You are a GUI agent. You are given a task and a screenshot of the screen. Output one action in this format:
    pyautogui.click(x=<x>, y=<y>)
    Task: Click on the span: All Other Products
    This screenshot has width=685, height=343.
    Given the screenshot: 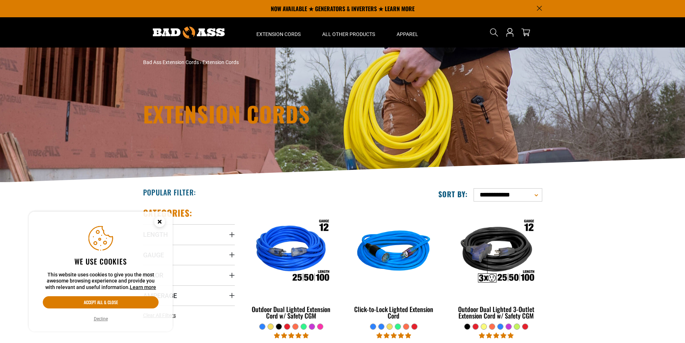 What is the action you would take?
    pyautogui.click(x=348, y=34)
    